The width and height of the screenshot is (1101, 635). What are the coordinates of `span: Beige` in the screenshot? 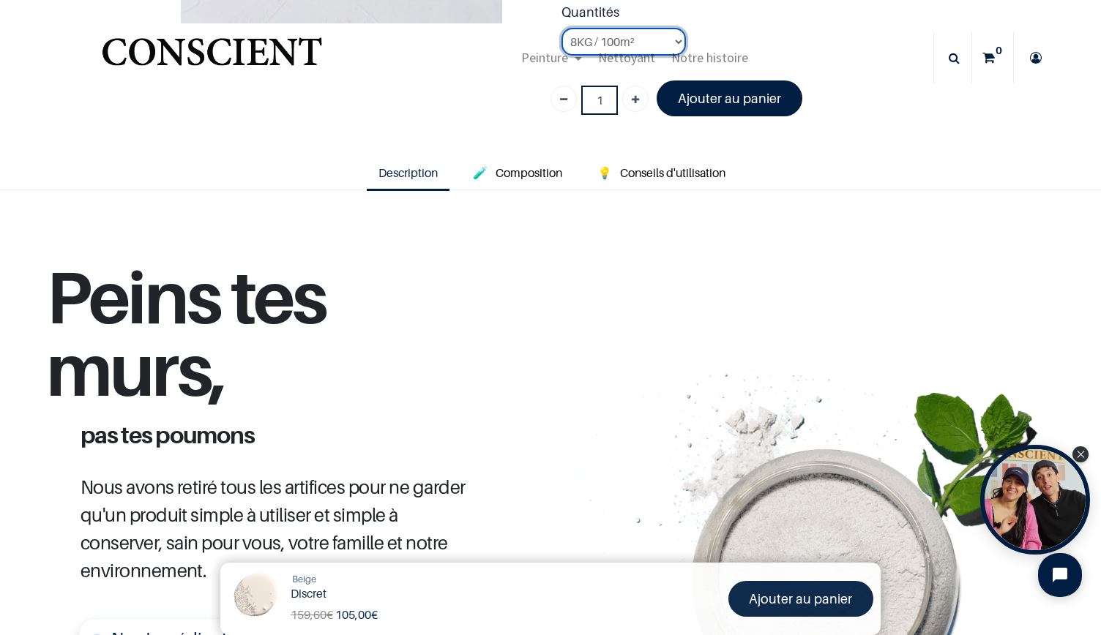 It's located at (304, 579).